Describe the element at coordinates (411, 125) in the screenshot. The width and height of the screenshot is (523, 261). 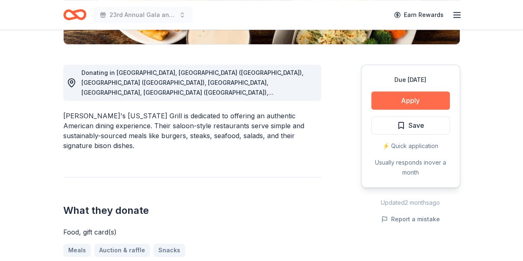
I see `button: Save` at that location.